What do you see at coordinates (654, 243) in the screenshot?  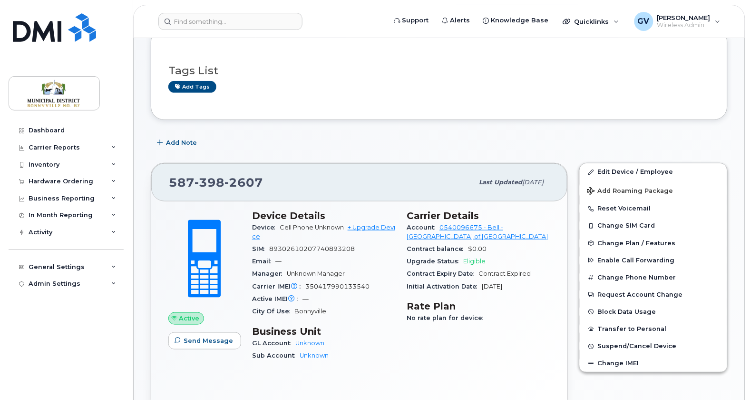 I see `button: Change Plan / Features` at bounding box center [654, 243].